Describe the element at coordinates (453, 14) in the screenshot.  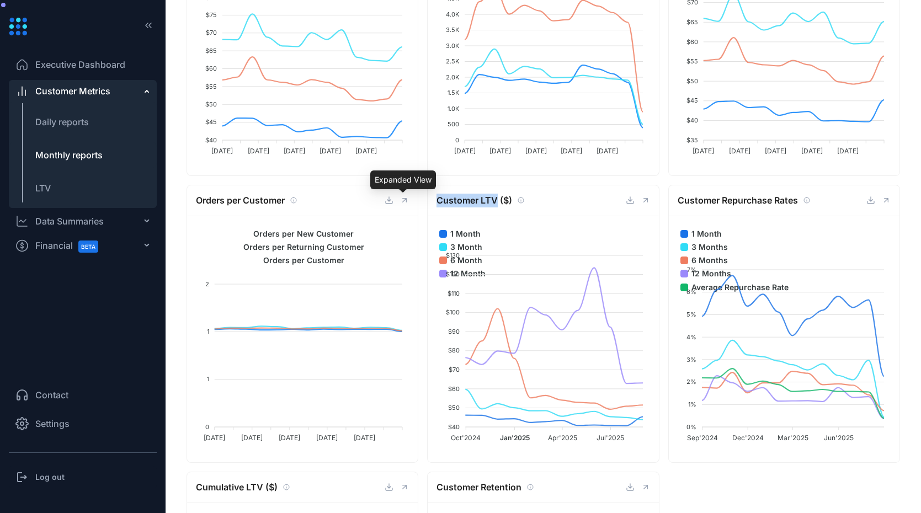
I see `tspan: 4.0K` at that location.